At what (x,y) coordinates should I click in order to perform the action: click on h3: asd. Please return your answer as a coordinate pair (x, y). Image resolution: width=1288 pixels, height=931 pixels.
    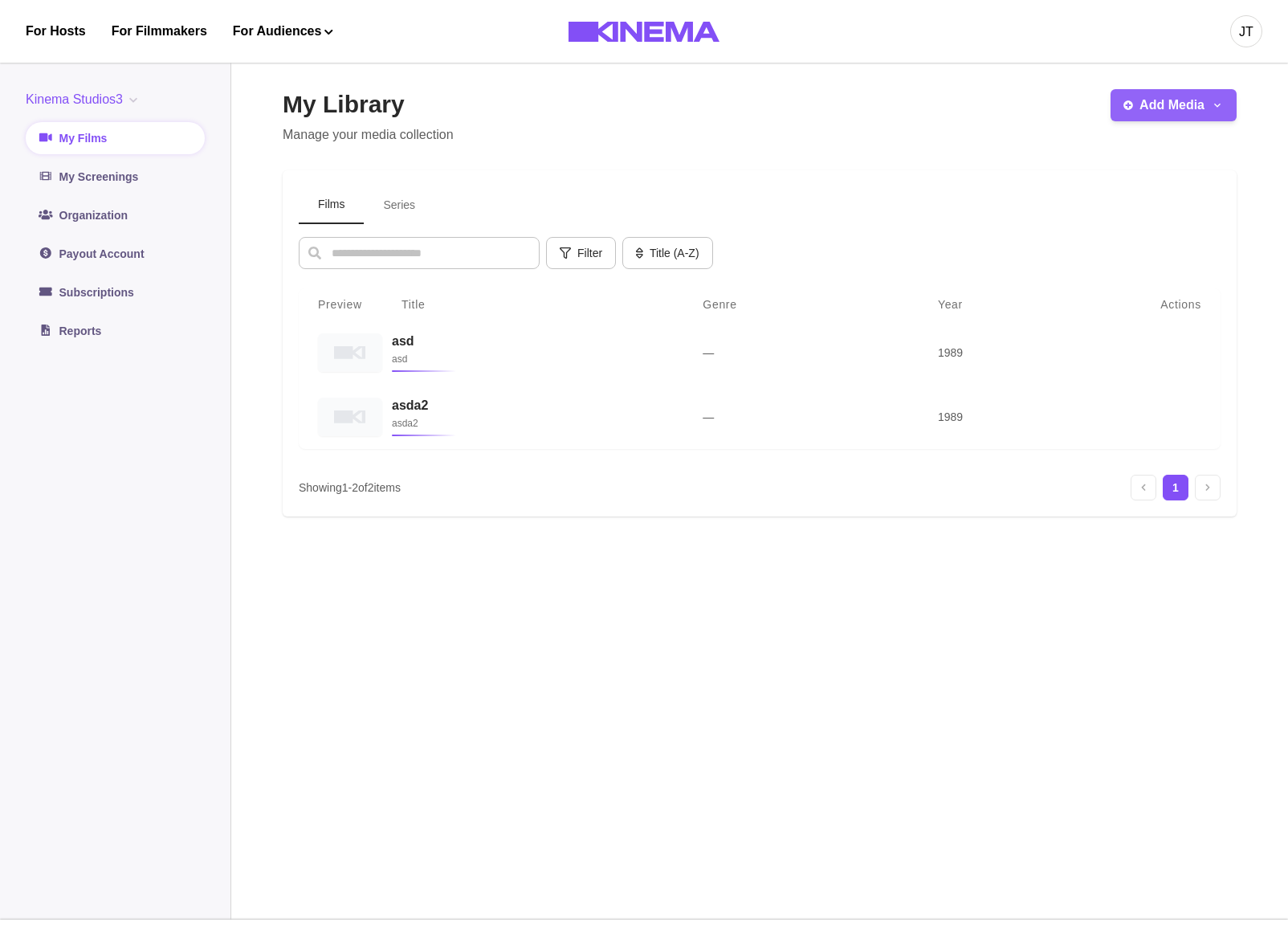
    Looking at the image, I should click on (528, 341).